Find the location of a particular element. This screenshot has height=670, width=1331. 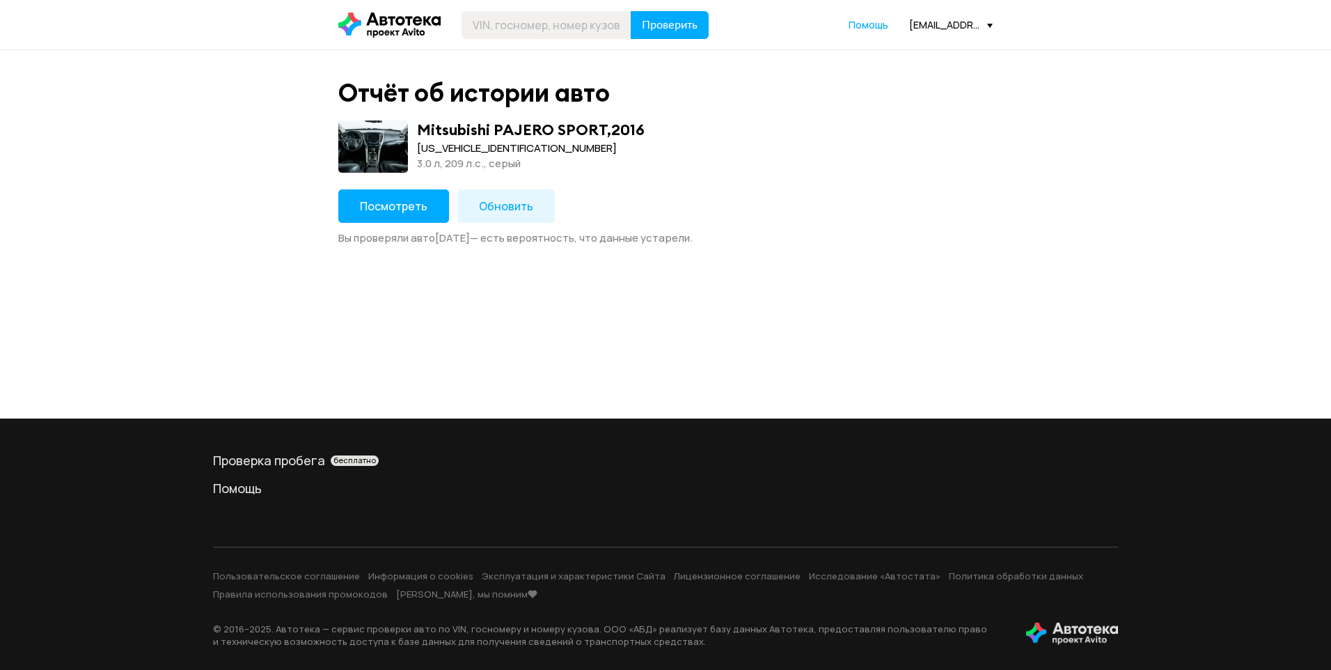

a: Пользовательское соглашение is located at coordinates (286, 576).